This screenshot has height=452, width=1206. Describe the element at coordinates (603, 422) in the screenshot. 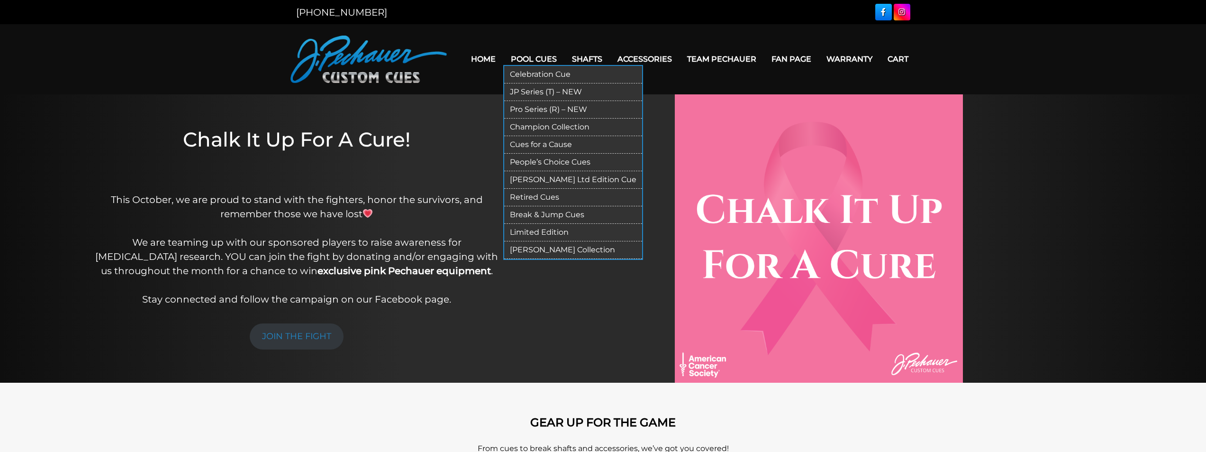

I see `strong: GEAR UP FOR THE GAME` at that location.